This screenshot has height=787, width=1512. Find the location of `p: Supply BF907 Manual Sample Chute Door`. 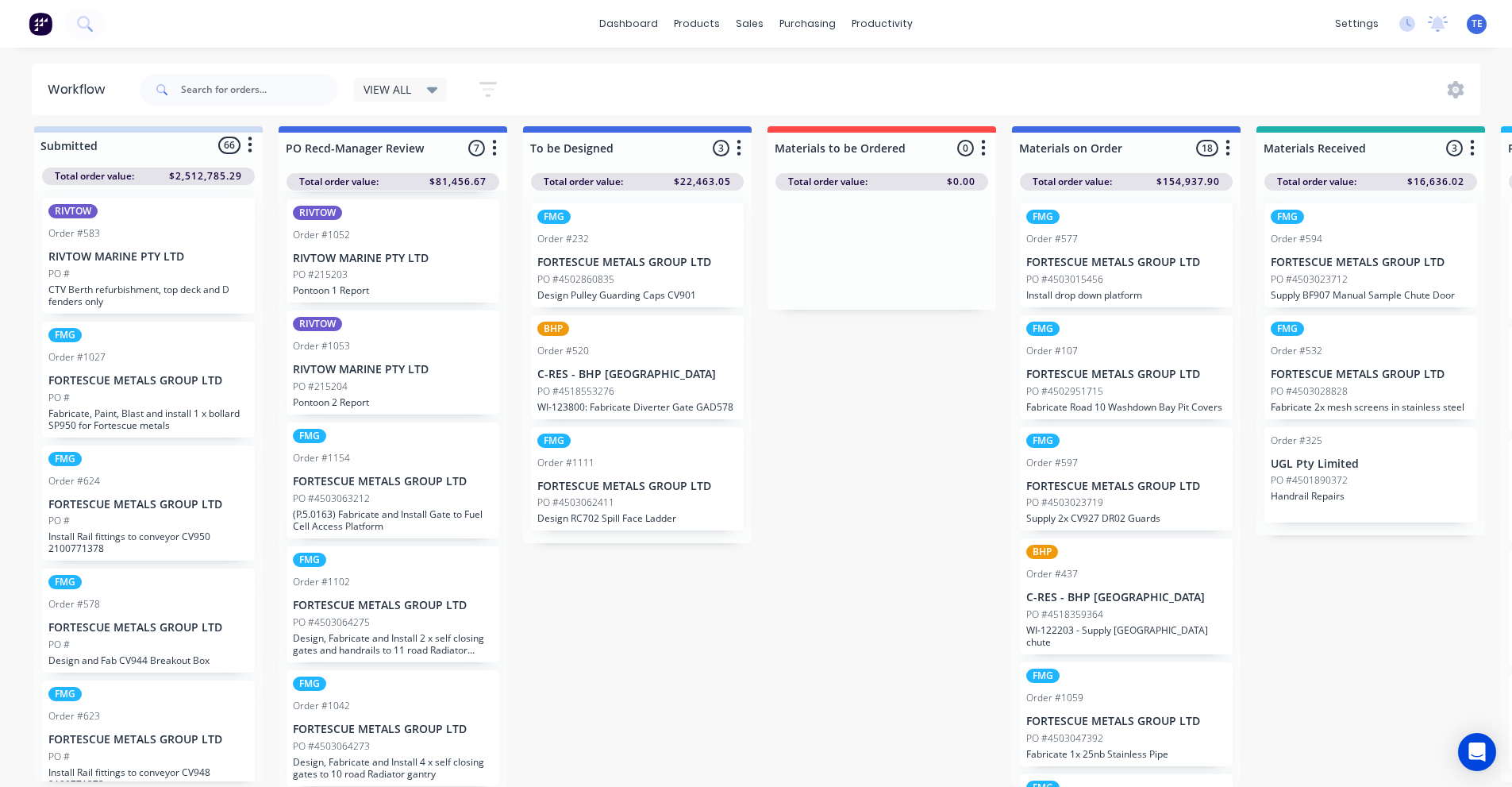

p: Supply BF907 Manual Sample Chute Door is located at coordinates (1371, 295).